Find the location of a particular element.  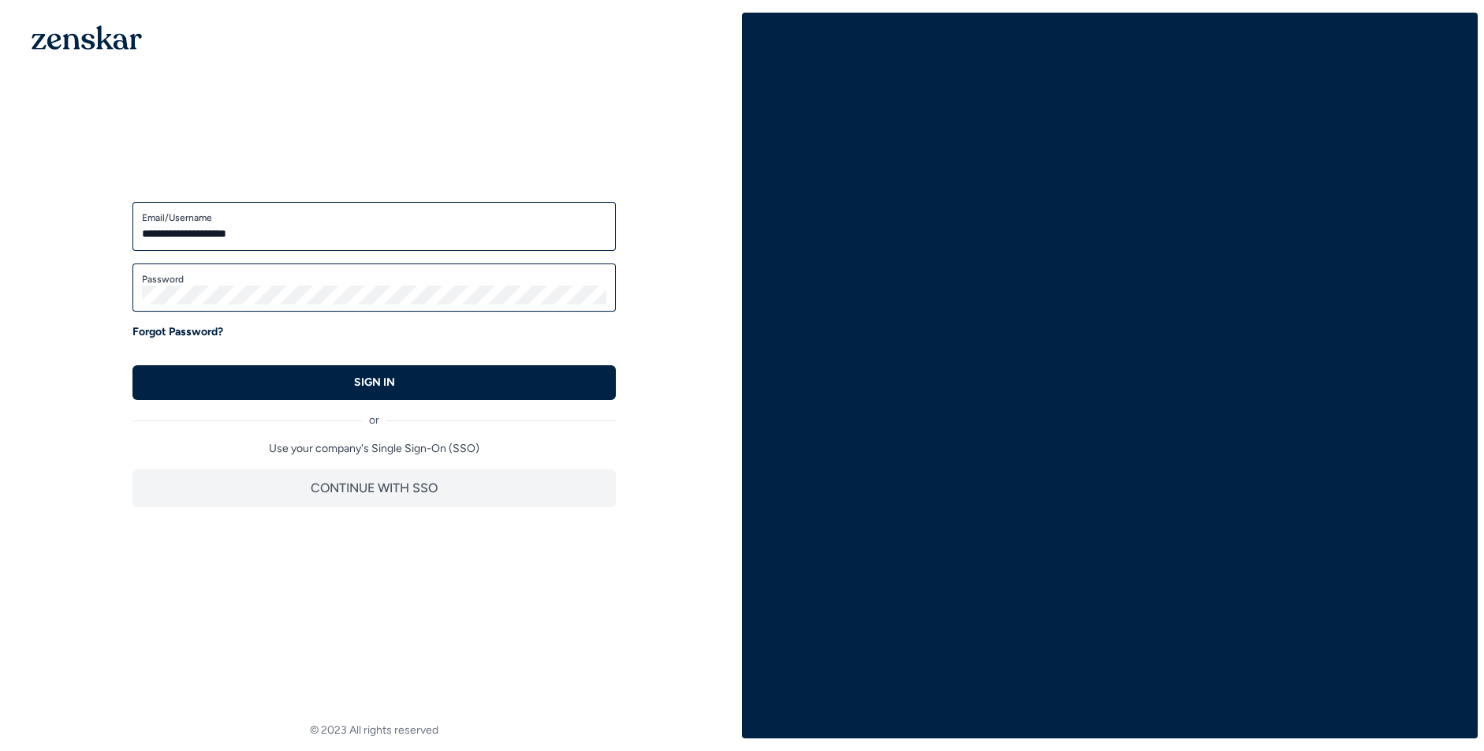

p: SIGN IN is located at coordinates (375, 383).